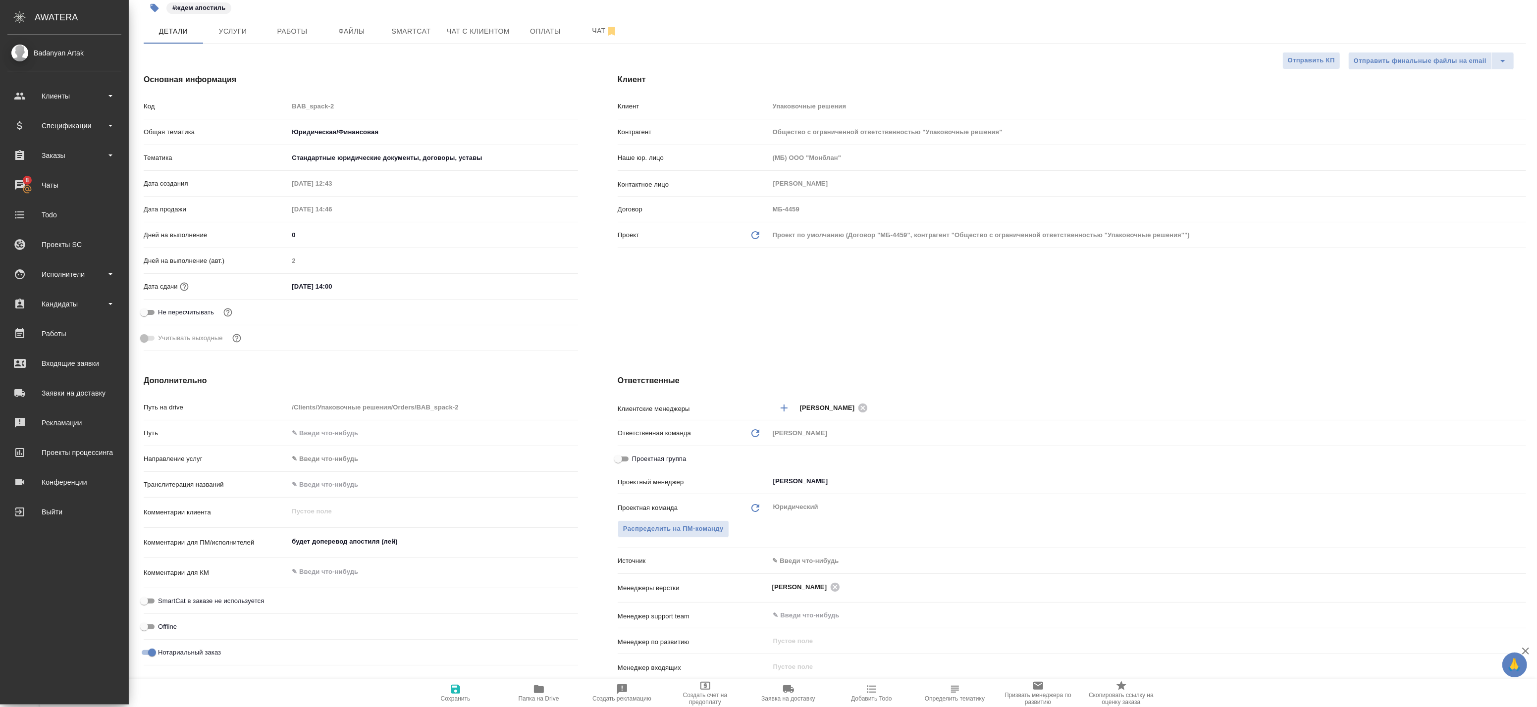 This screenshot has width=1537, height=707. I want to click on button: Заявка на доставку, so click(789, 694).